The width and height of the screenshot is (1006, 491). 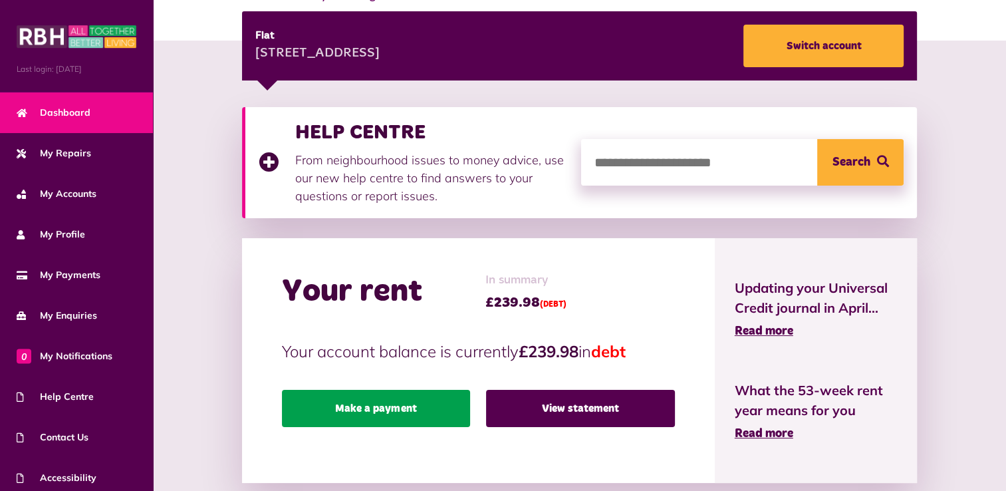 What do you see at coordinates (76, 37) in the screenshot?
I see `img: MyRBH` at bounding box center [76, 37].